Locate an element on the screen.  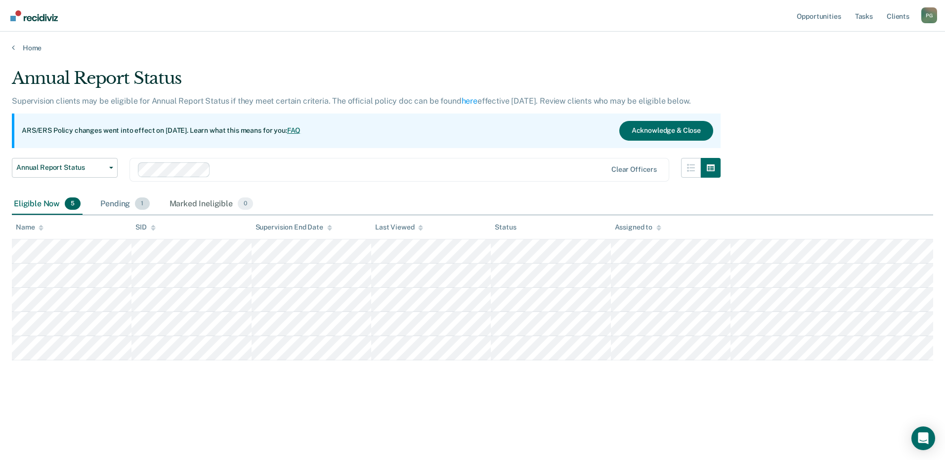
button: Annual Report Status is located at coordinates (65, 168).